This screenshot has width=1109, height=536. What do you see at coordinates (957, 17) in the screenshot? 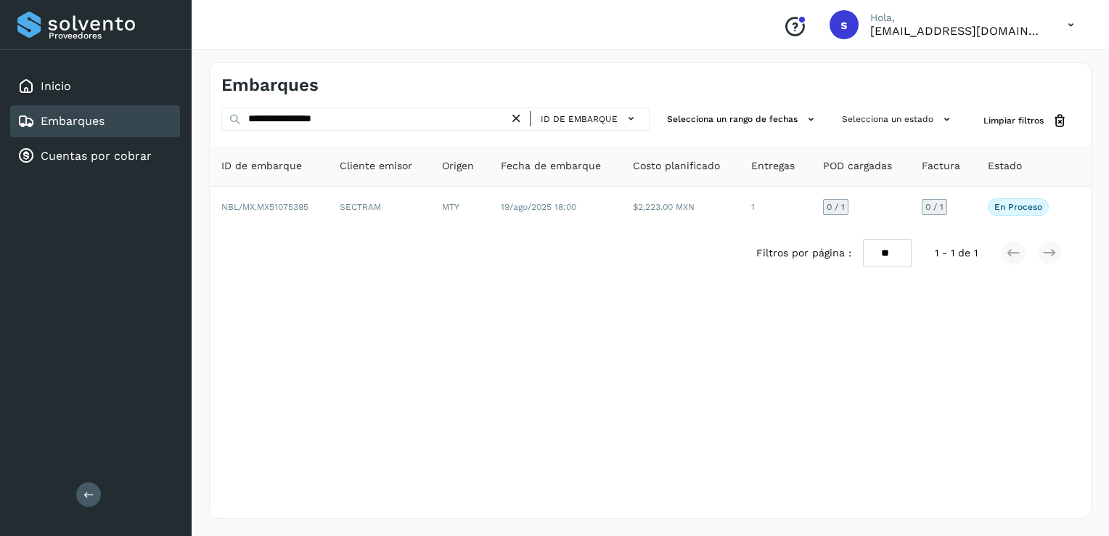
I see `p: Hola,` at bounding box center [957, 17].